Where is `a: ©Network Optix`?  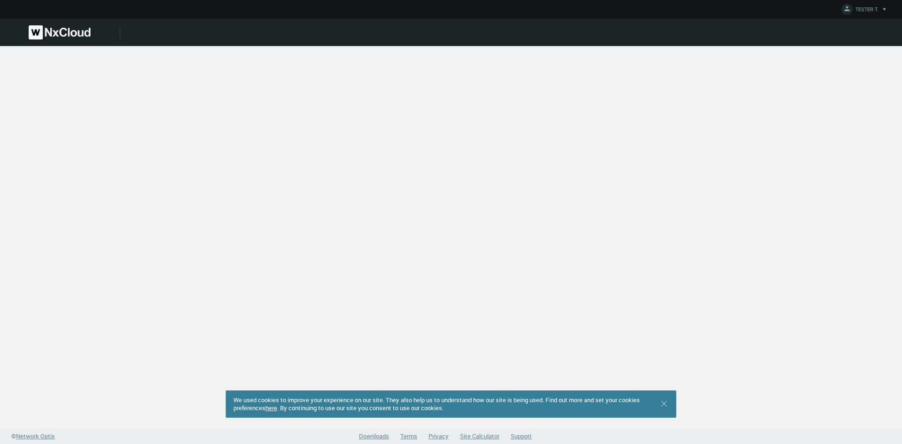 a: ©Network Optix is located at coordinates (33, 437).